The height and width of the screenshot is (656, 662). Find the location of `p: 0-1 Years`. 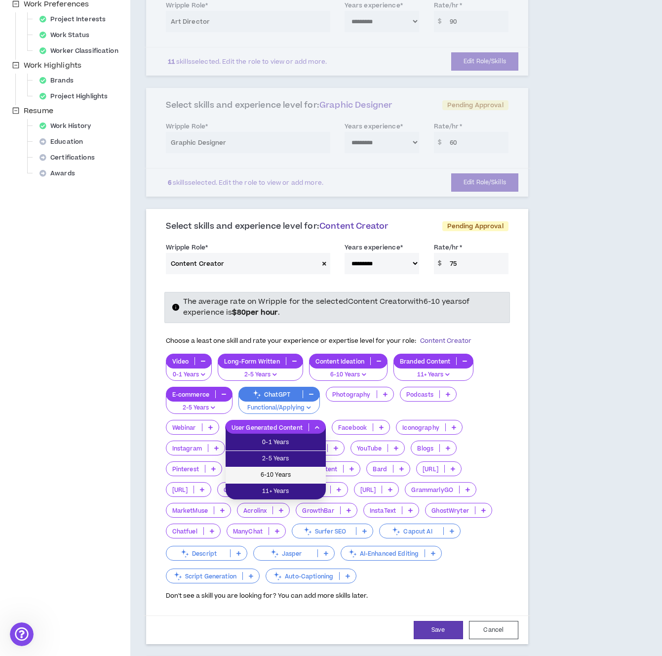

p: 0-1 Years is located at coordinates (189, 375).